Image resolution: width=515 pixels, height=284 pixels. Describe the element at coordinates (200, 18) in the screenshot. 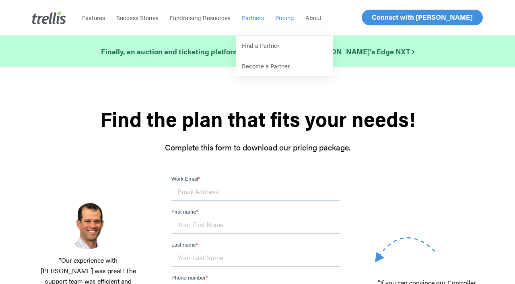

I see `a: Fundraising Resources` at that location.